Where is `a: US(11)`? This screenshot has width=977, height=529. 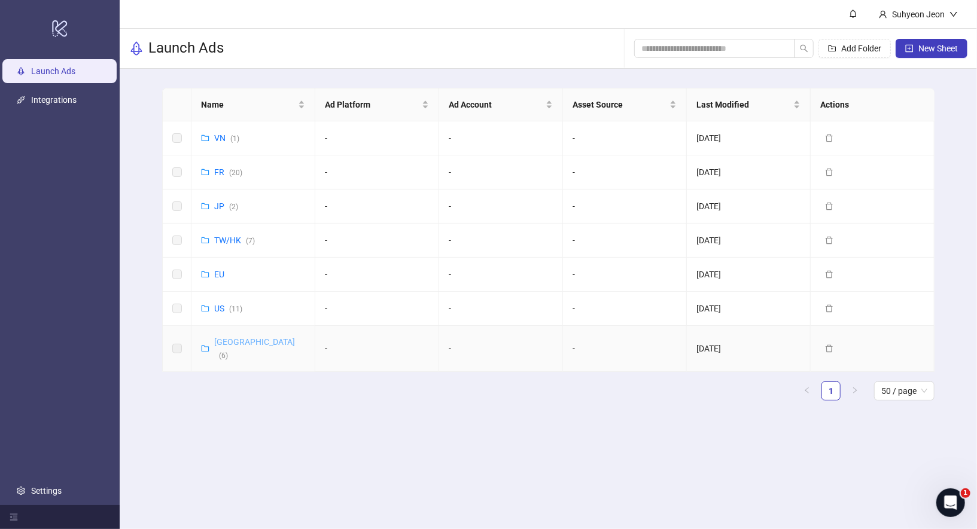
a: US(11) is located at coordinates (228, 309).